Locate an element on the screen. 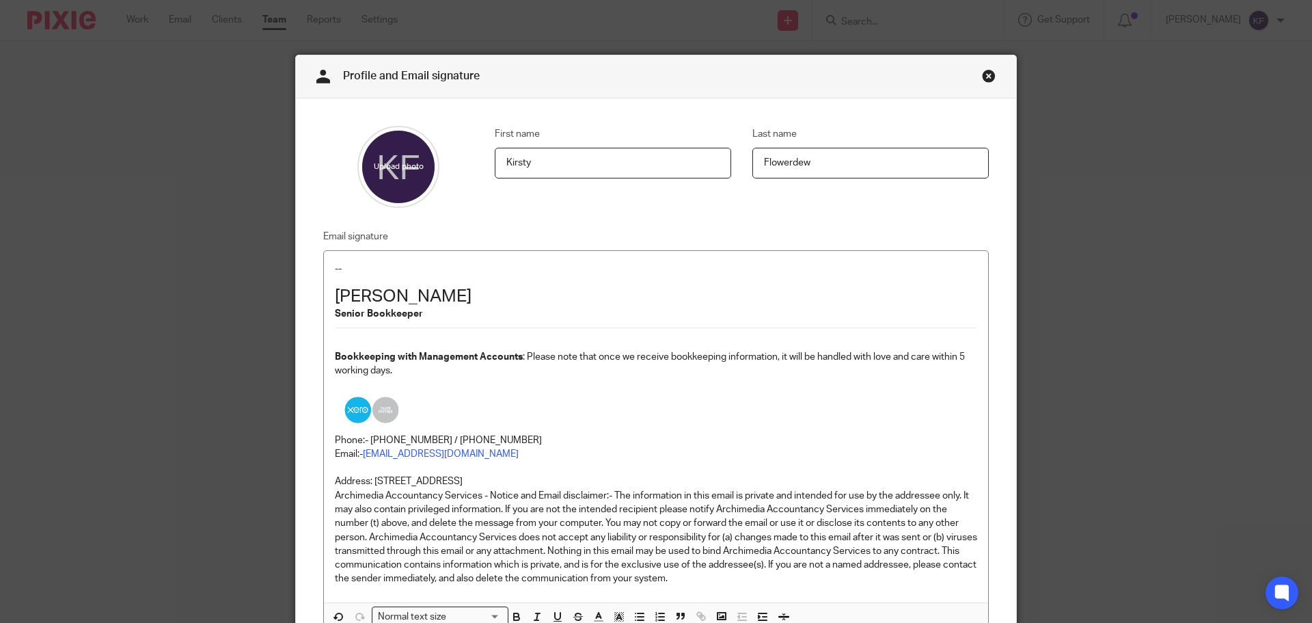 This screenshot has height=623, width=1312. strong: Senior Bookkeeper is located at coordinates (379, 314).